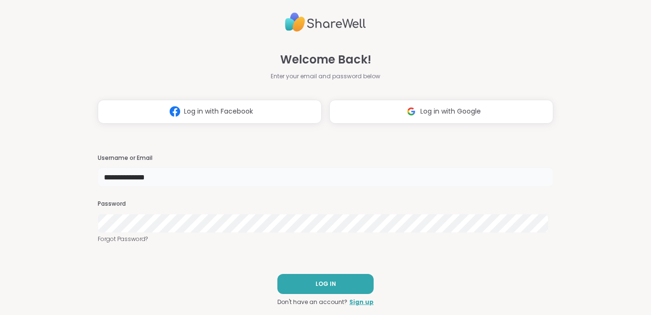 The width and height of the screenshot is (651, 315). I want to click on a: Sign up, so click(361, 302).